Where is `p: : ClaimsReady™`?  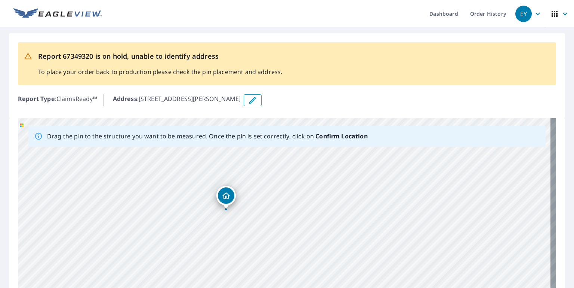 p: : ClaimsReady™ is located at coordinates (58, 100).